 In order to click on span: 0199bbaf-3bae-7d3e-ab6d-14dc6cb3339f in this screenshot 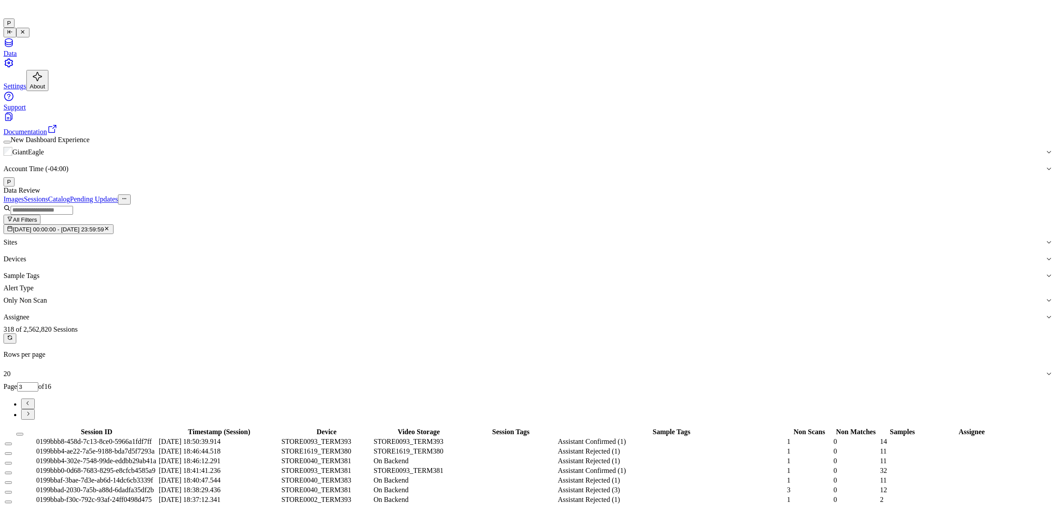, I will do `click(95, 480)`.